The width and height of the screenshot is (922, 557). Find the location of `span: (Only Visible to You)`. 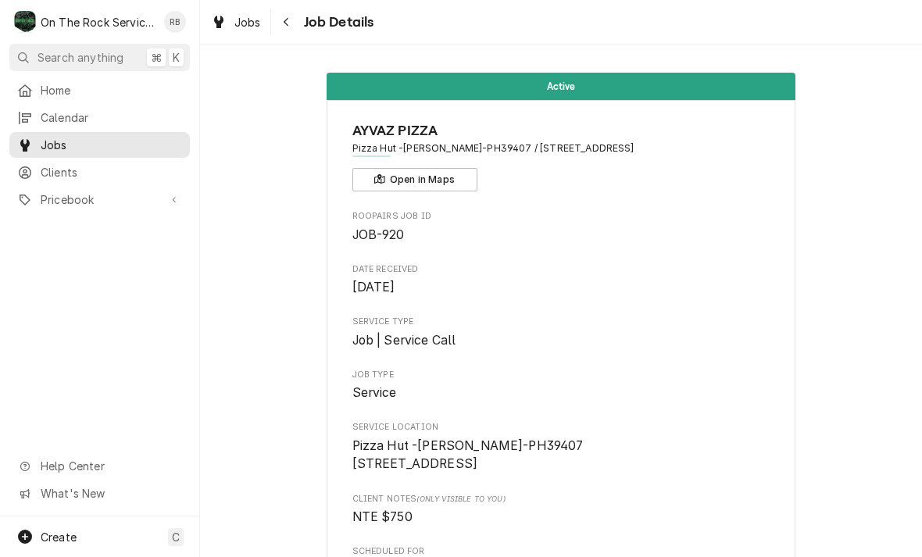

span: (Only Visible to You) is located at coordinates (460, 498).